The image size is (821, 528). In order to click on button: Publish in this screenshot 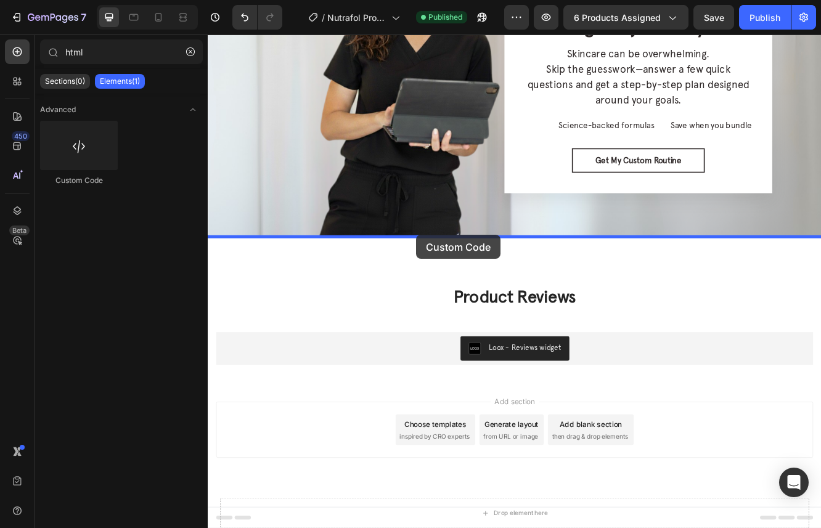, I will do `click(765, 17)`.